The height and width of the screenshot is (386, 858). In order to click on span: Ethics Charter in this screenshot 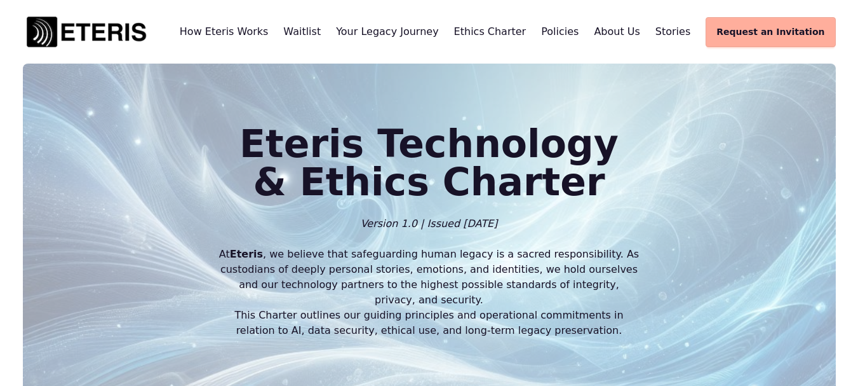, I will do `click(491, 31)`.